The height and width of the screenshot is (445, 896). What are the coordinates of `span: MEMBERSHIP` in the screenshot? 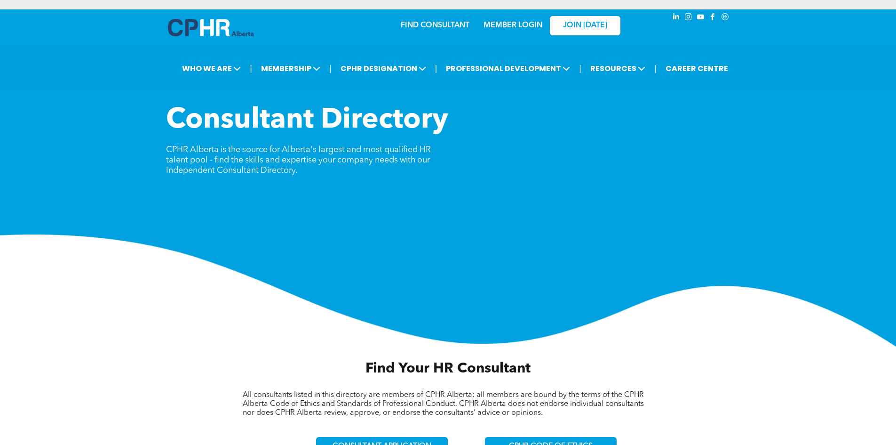 It's located at (291, 68).